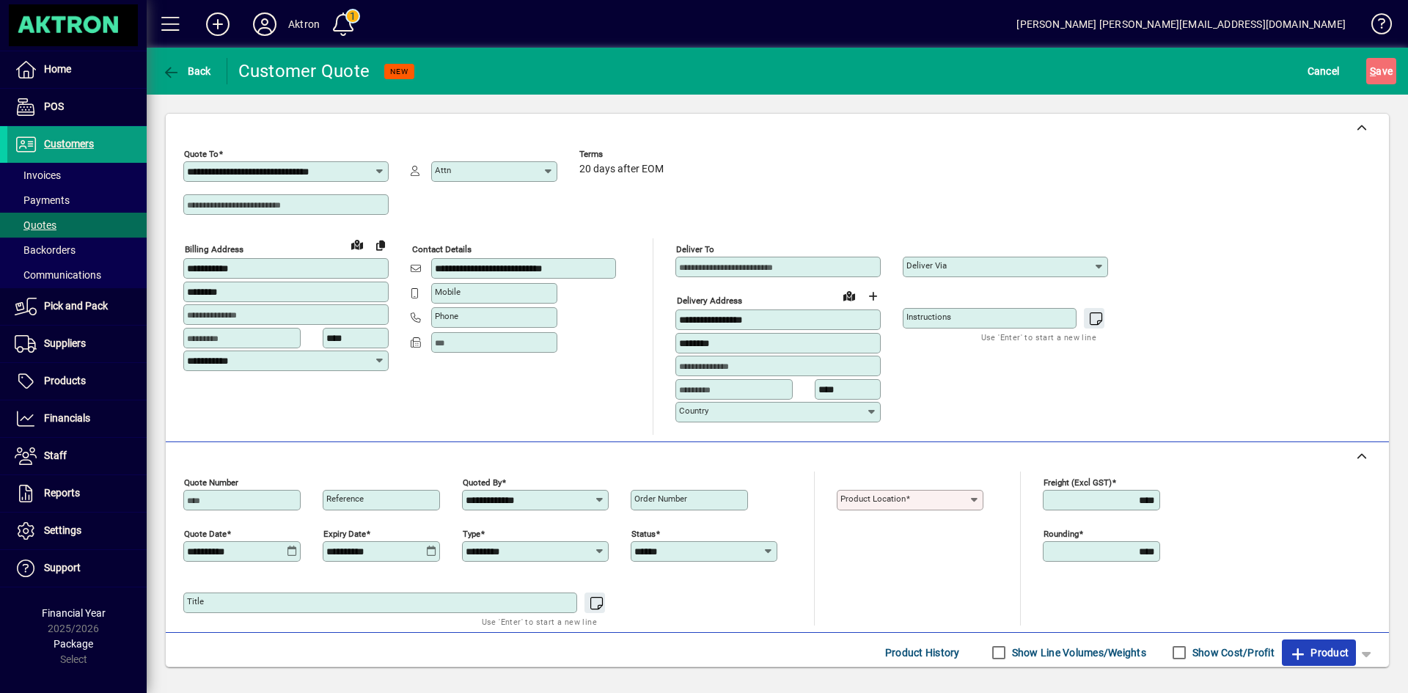  Describe the element at coordinates (77, 456) in the screenshot. I see `a: Staff` at that location.